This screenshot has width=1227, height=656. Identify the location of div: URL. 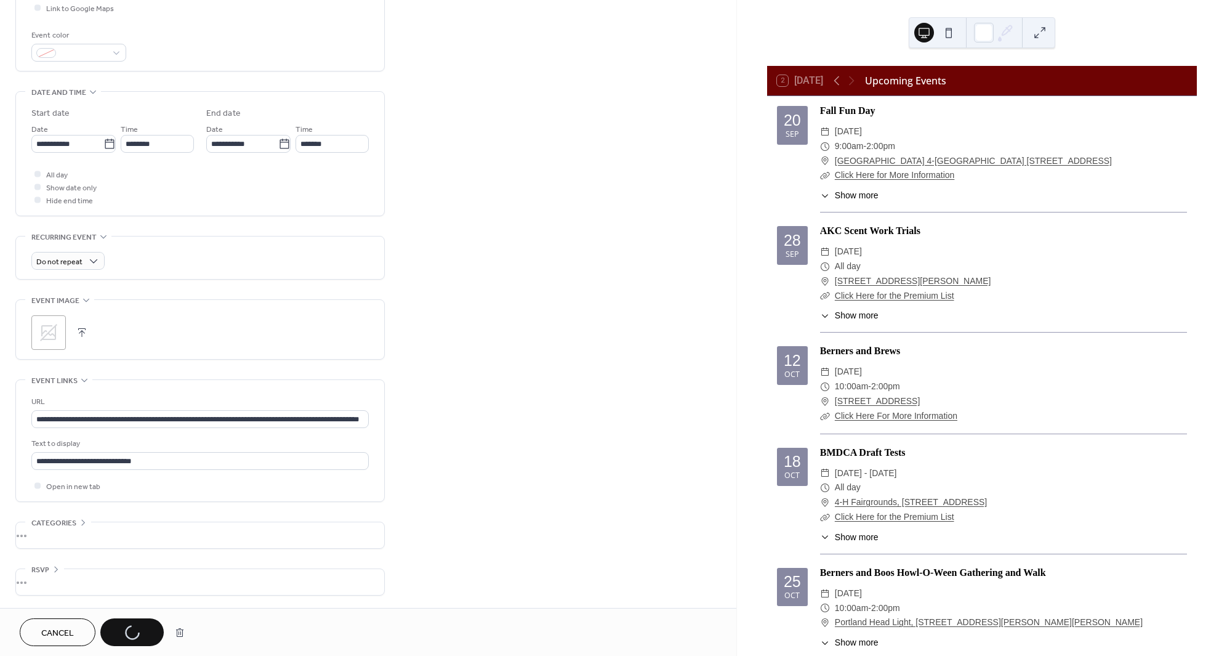
(199, 401).